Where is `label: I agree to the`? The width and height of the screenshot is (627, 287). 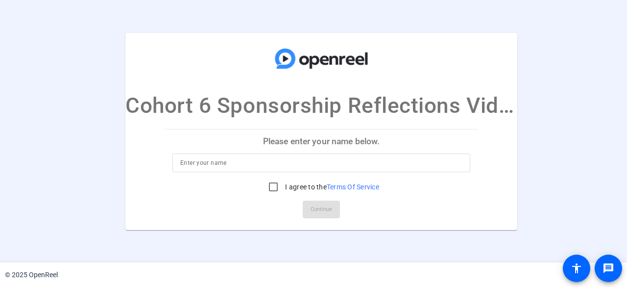 label: I agree to the is located at coordinates (331, 187).